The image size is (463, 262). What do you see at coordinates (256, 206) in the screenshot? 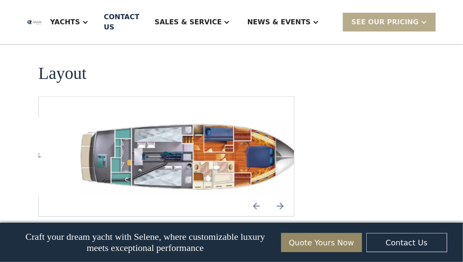
I see `a: Previous slide` at bounding box center [256, 206].